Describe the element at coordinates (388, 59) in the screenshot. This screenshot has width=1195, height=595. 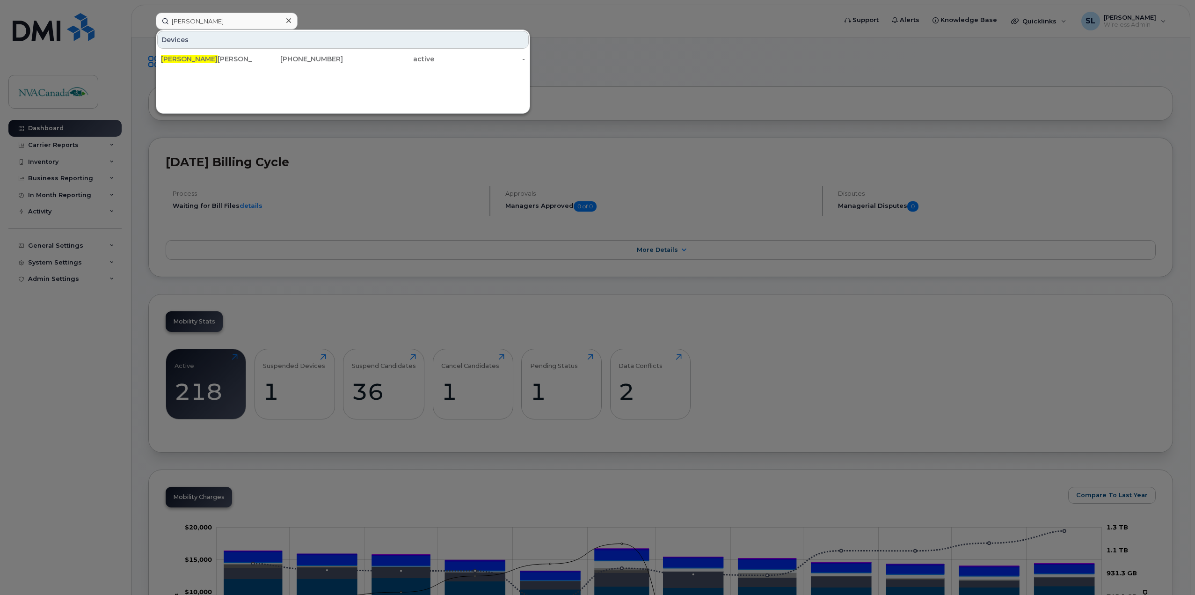
I see `div: active` at that location.